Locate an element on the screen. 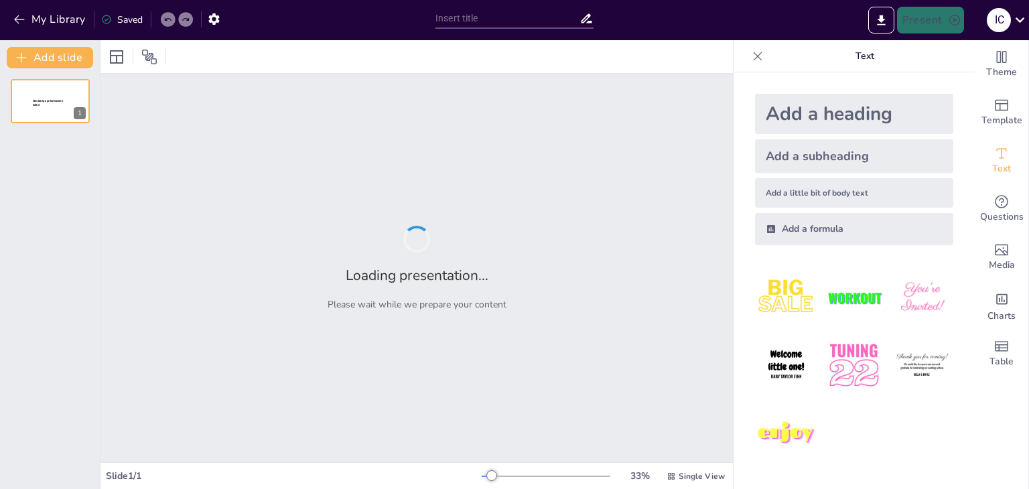  p: Text is located at coordinates (865, 56).